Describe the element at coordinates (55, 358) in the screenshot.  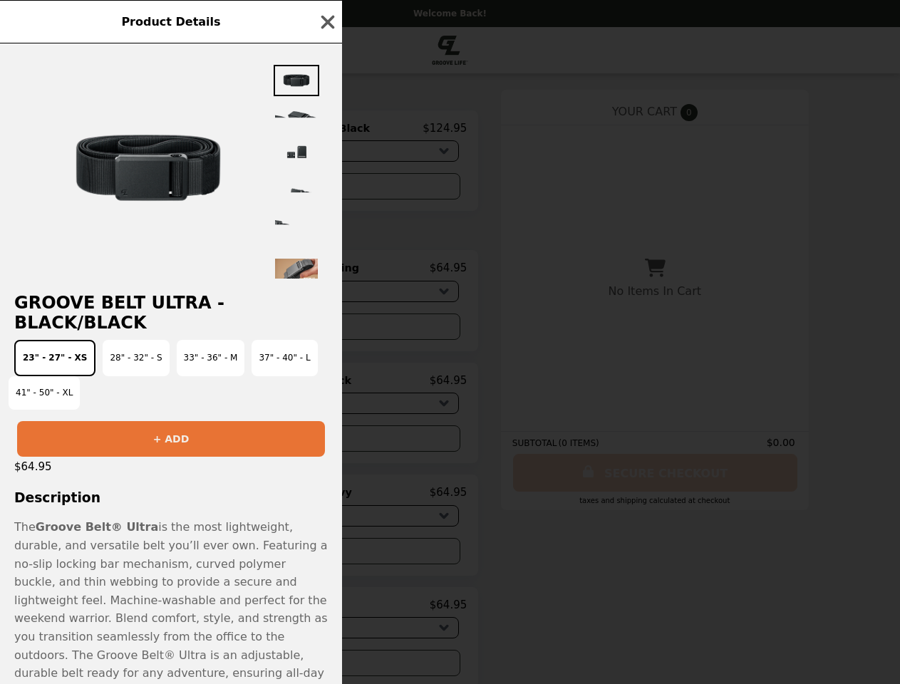
I see `button: 23" - 27" - XS` at that location.